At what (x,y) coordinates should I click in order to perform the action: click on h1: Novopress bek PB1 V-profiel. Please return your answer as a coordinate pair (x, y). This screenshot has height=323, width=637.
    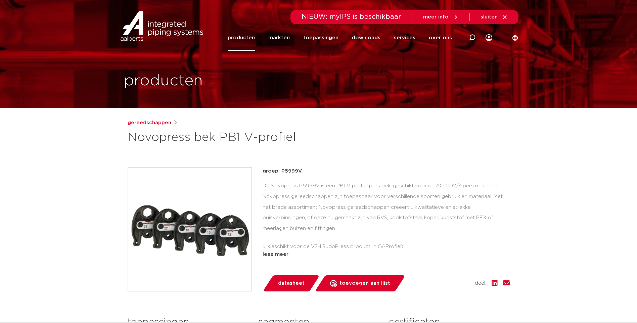
    Looking at the image, I should click on (254, 138).